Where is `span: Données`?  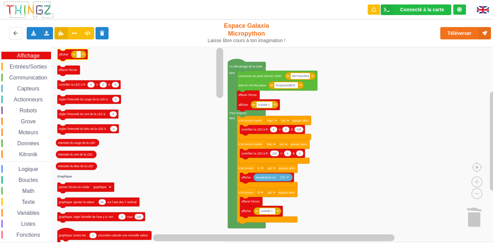
span: Données is located at coordinates (28, 143).